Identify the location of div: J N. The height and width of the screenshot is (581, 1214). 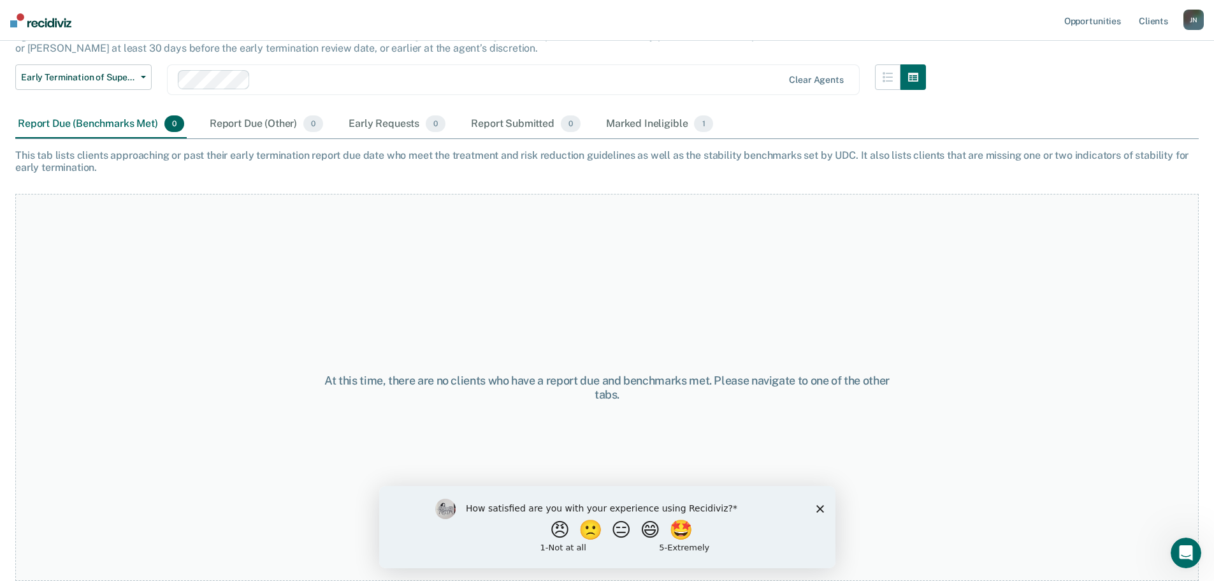
(1194, 20).